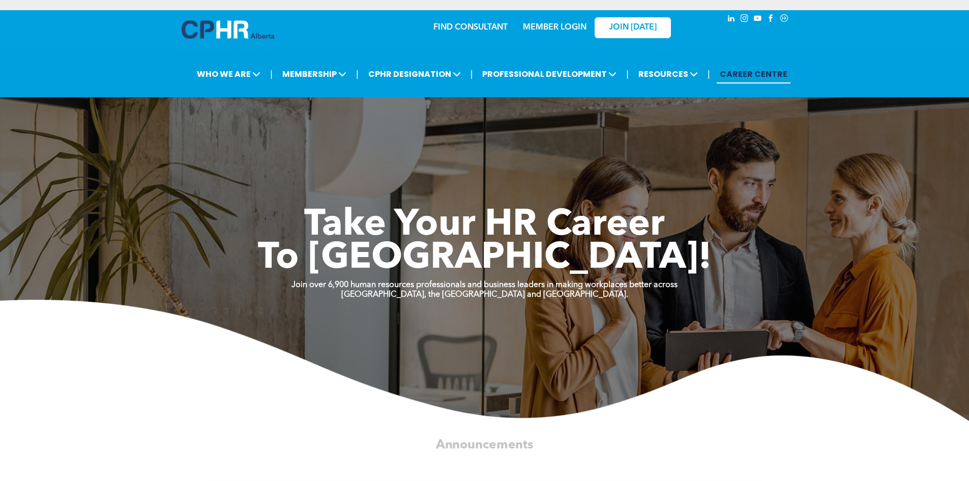 This screenshot has height=481, width=969. Describe the element at coordinates (314, 74) in the screenshot. I see `span: MEMBERSHIP` at that location.